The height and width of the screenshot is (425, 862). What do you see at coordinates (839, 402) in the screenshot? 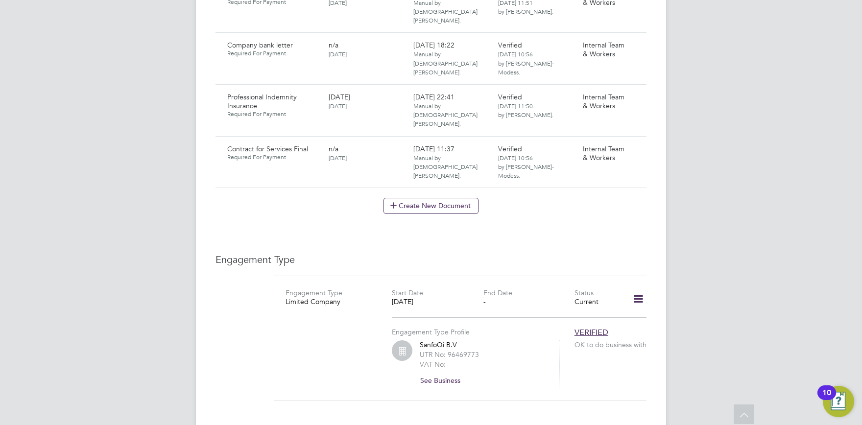
I see `button: Open Resource Center, 10 new notifications` at bounding box center [839, 402].